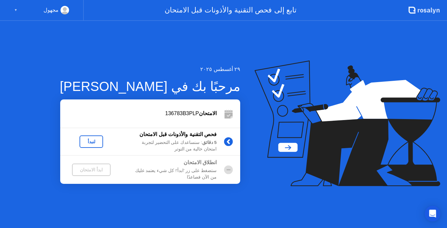 Image resolution: width=447 pixels, height=228 pixels. Describe the element at coordinates (138, 114) in the screenshot. I see `div: 136783B3PLP` at that location.